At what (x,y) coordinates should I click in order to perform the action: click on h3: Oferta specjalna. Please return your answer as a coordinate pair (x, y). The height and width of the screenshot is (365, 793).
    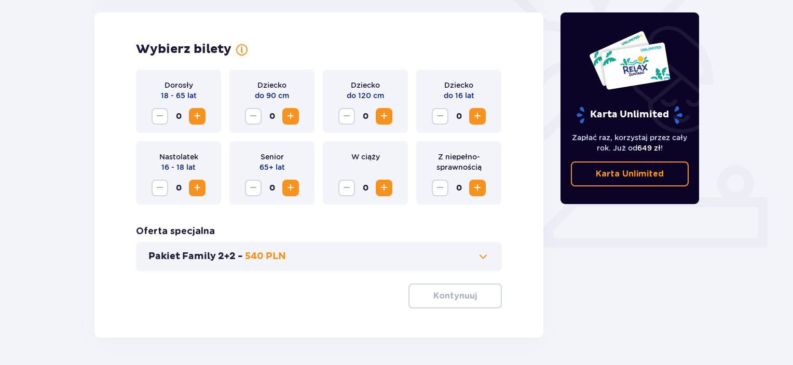
    Looking at the image, I should click on (175, 231).